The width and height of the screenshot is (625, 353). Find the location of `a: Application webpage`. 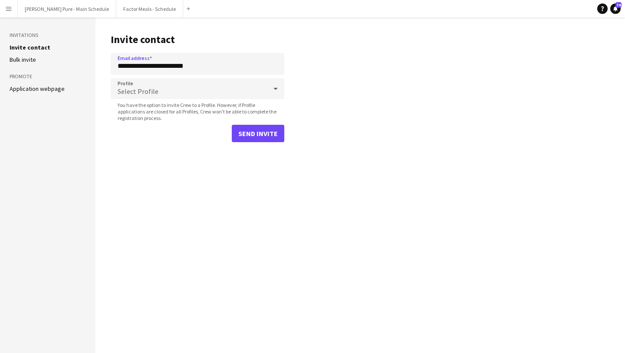

a: Application webpage is located at coordinates (37, 89).